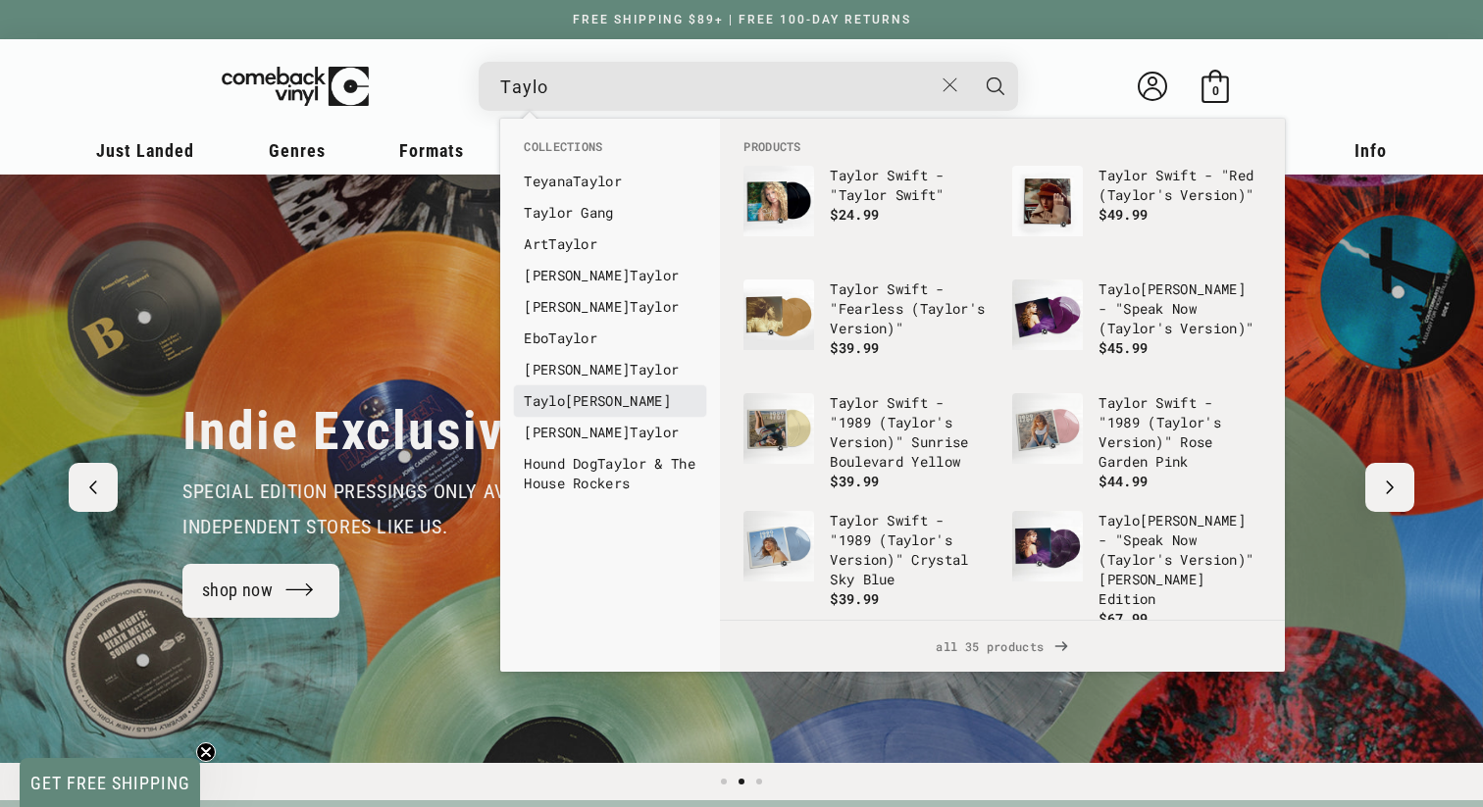 Image resolution: width=1483 pixels, height=807 pixels. Describe the element at coordinates (610, 244) in the screenshot. I see `li: collections: Art Taylor` at that location.